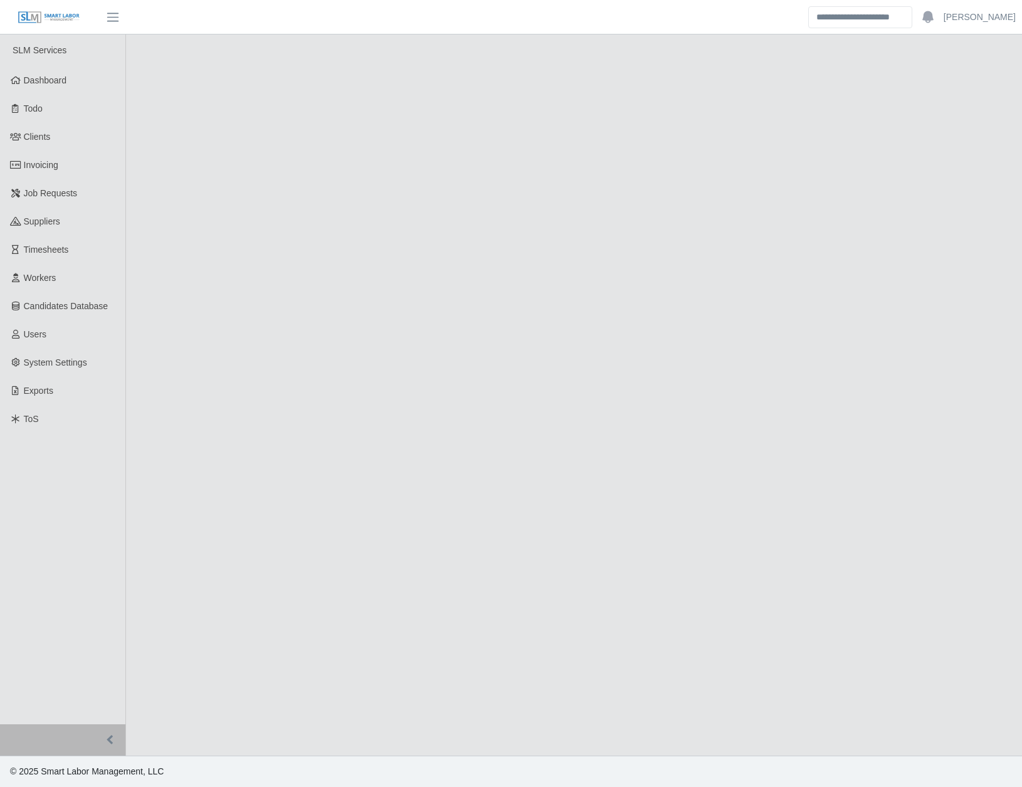  Describe the element at coordinates (46, 249) in the screenshot. I see `span: Timesheets` at that location.